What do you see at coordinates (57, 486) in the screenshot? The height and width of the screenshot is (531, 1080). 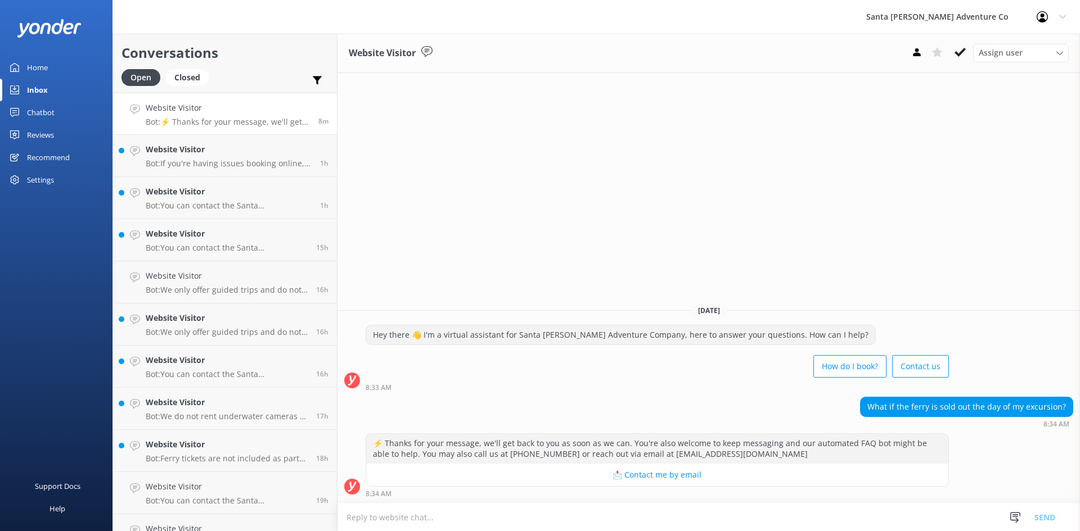 I see `div: Support Docs` at bounding box center [57, 486].